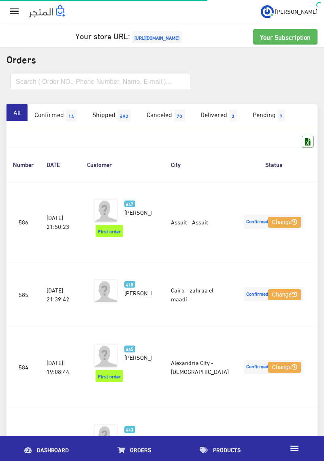  I want to click on span: 492, so click(124, 115).